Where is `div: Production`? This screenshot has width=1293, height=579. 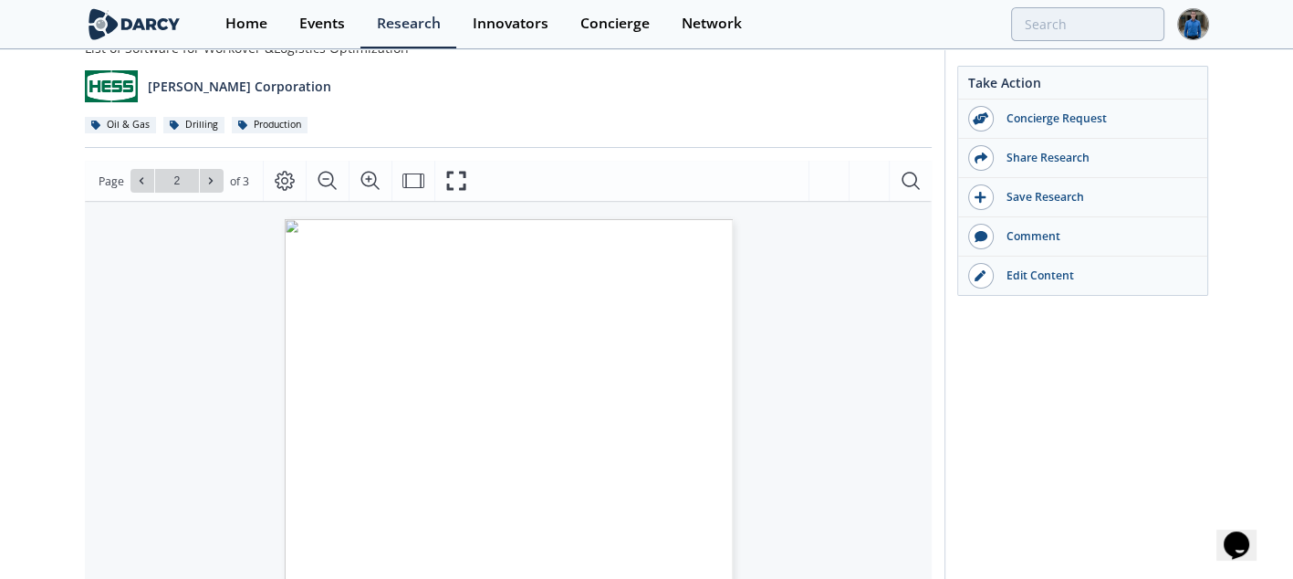 div: Production is located at coordinates (270, 125).